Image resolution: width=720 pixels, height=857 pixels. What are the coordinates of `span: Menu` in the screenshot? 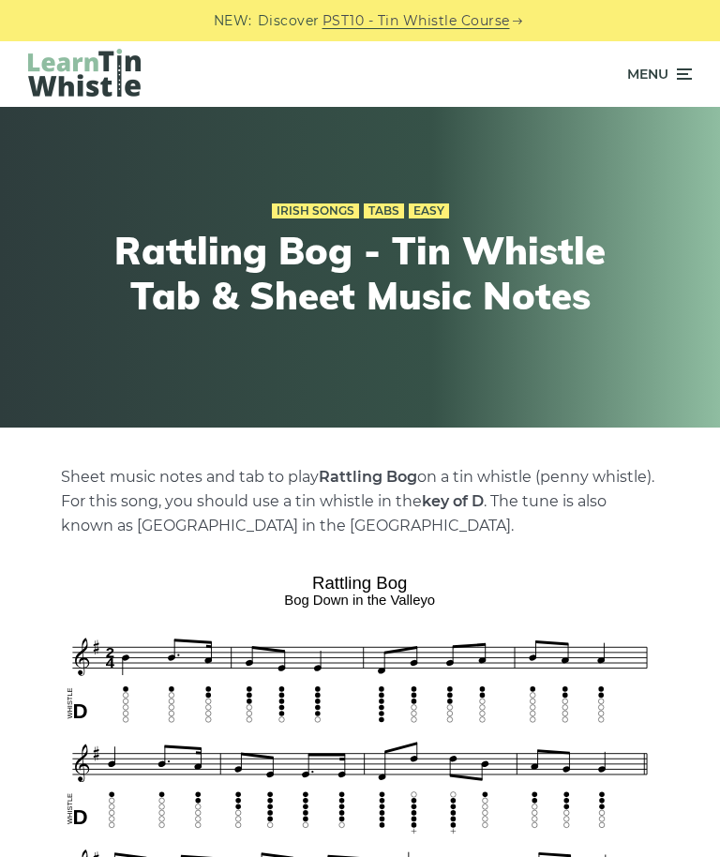 It's located at (648, 74).